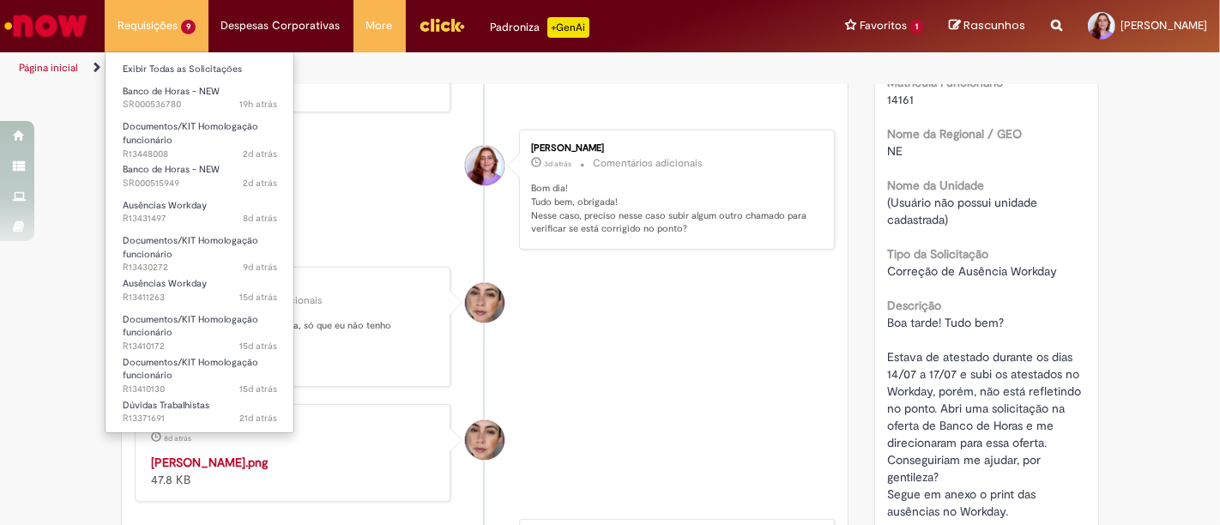 The width and height of the screenshot is (1220, 525). I want to click on span: 9d atrás, so click(260, 267).